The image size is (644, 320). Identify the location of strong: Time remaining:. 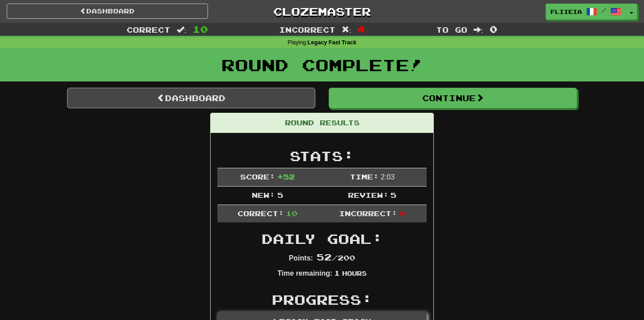
(305, 273).